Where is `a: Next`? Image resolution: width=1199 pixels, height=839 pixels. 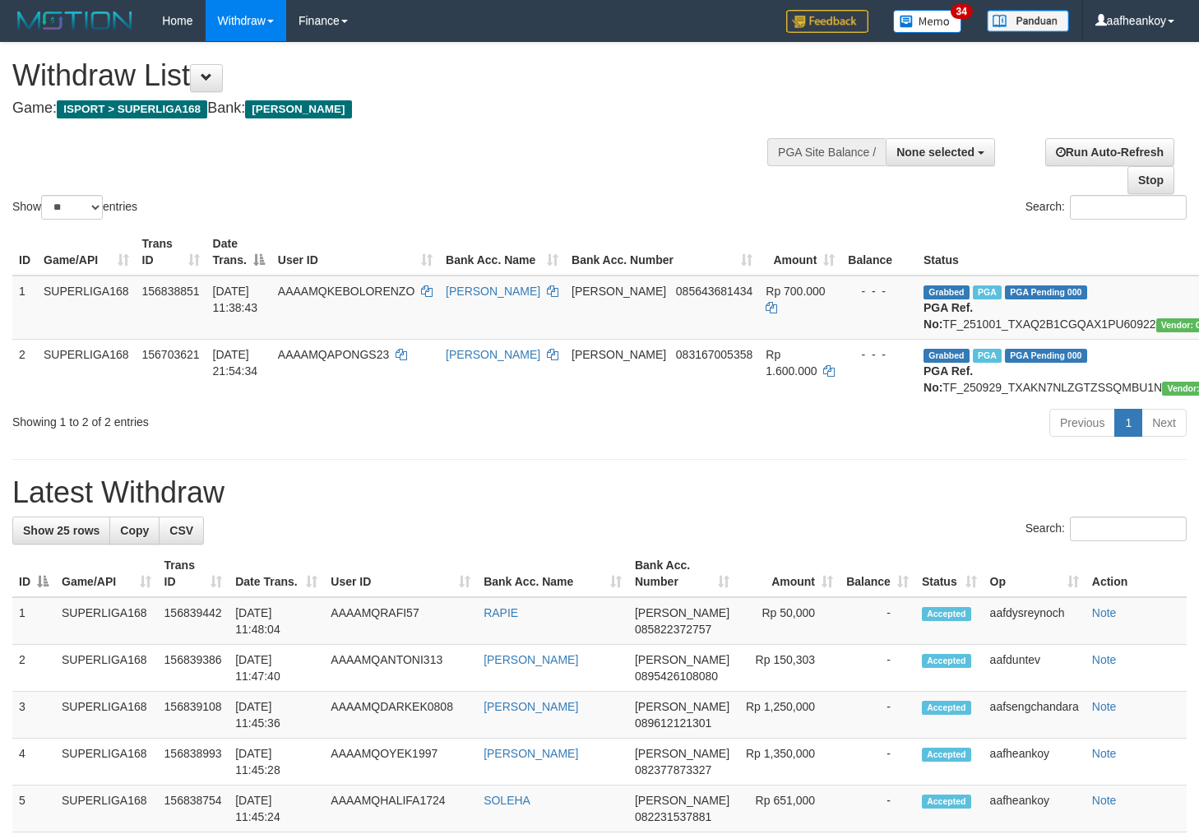
a: Next is located at coordinates (1163, 423).